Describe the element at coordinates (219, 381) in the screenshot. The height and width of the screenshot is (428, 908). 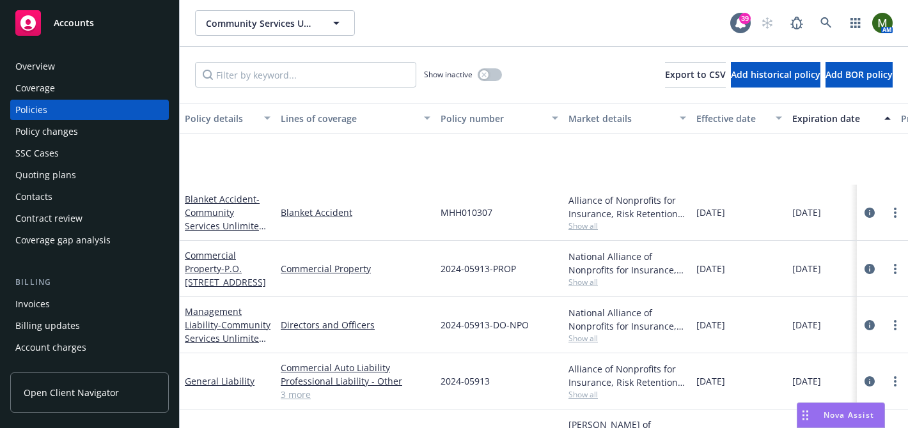
I see `a: General Liability` at that location.